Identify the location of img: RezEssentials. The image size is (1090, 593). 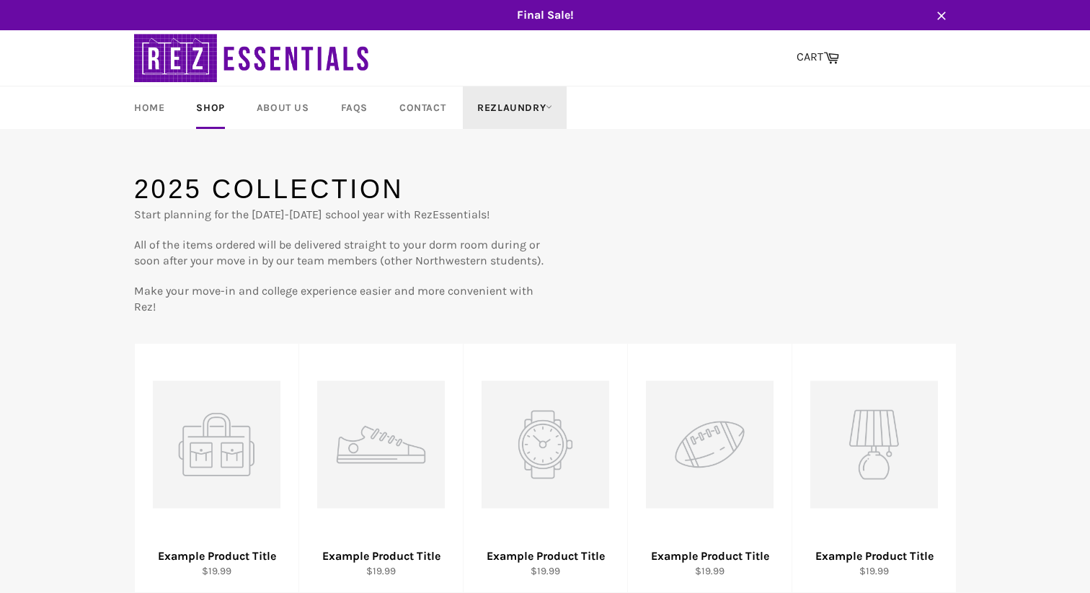
(253, 58).